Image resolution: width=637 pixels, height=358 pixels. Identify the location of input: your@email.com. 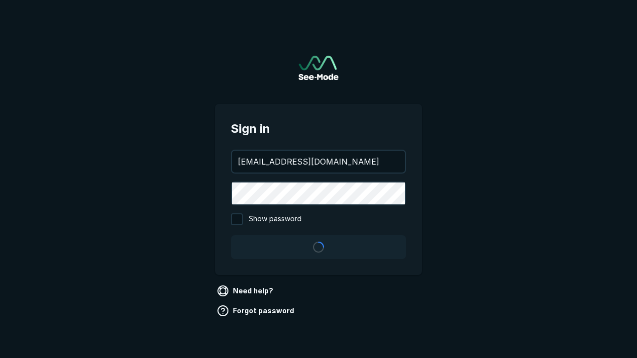
(318, 162).